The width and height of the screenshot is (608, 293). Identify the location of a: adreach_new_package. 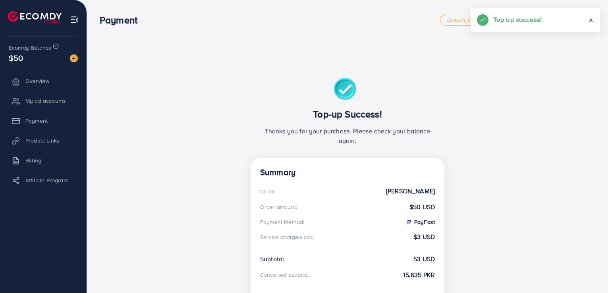
(473, 20).